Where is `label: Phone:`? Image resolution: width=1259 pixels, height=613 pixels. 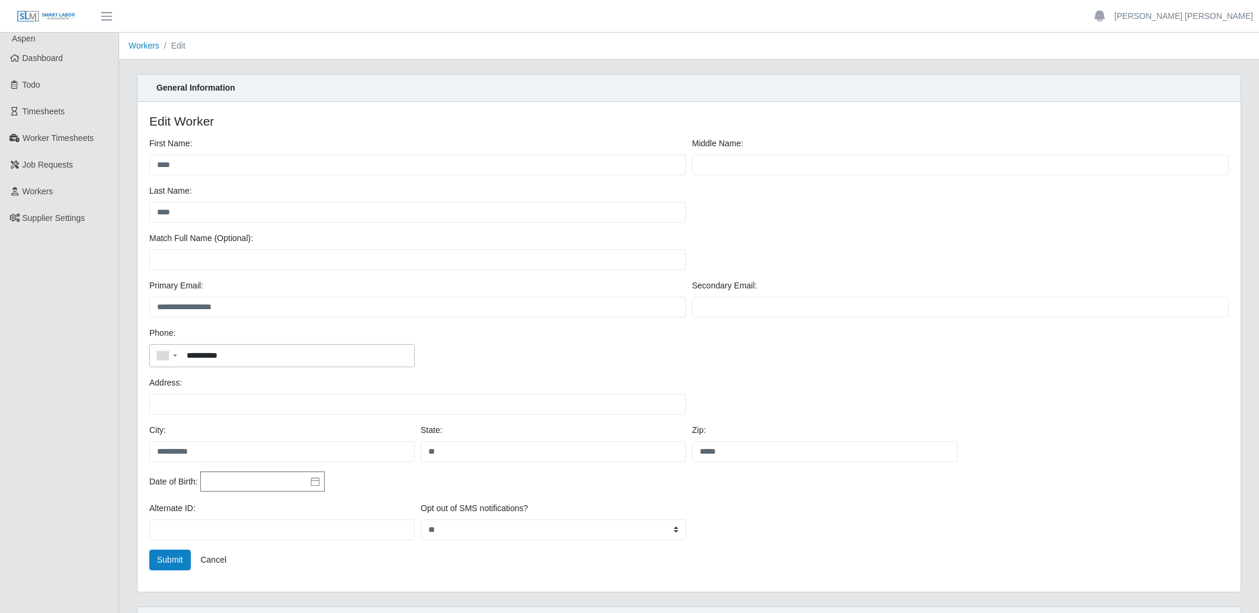
label: Phone: is located at coordinates (162, 333).